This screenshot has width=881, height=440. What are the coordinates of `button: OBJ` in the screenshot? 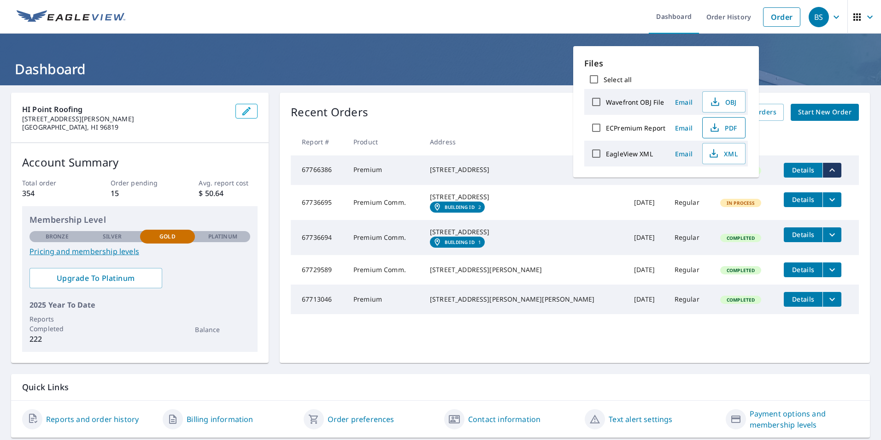 It's located at (724, 102).